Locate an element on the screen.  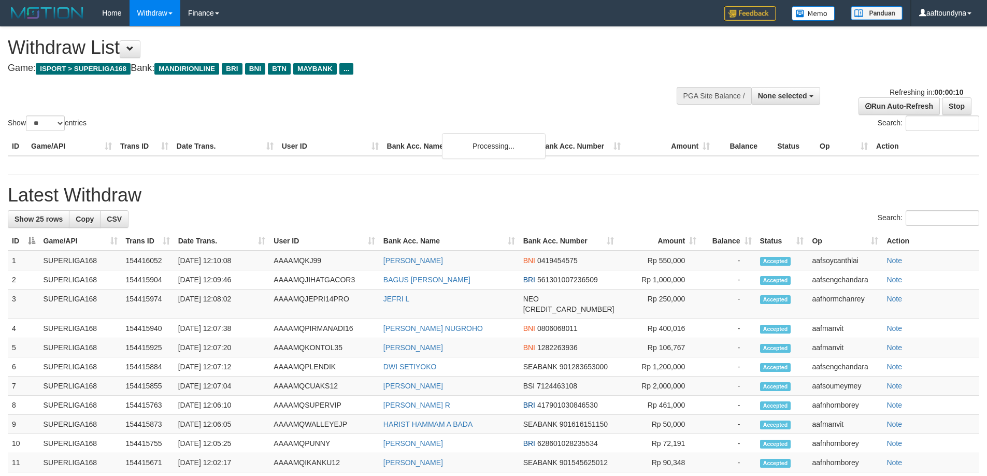
span: Copy 0419454575 to clipboard is located at coordinates (557, 261).